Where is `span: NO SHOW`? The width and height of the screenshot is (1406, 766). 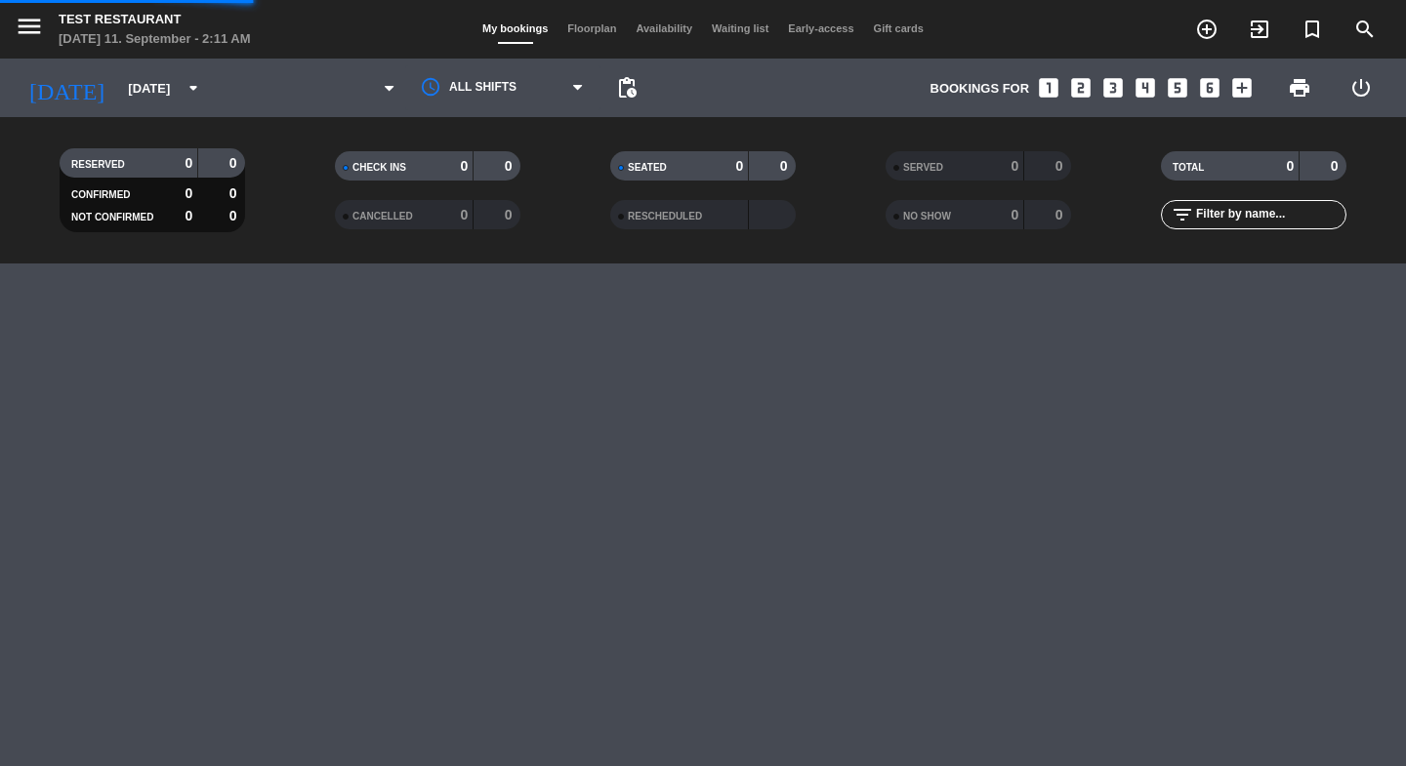
span: NO SHOW is located at coordinates (926, 216).